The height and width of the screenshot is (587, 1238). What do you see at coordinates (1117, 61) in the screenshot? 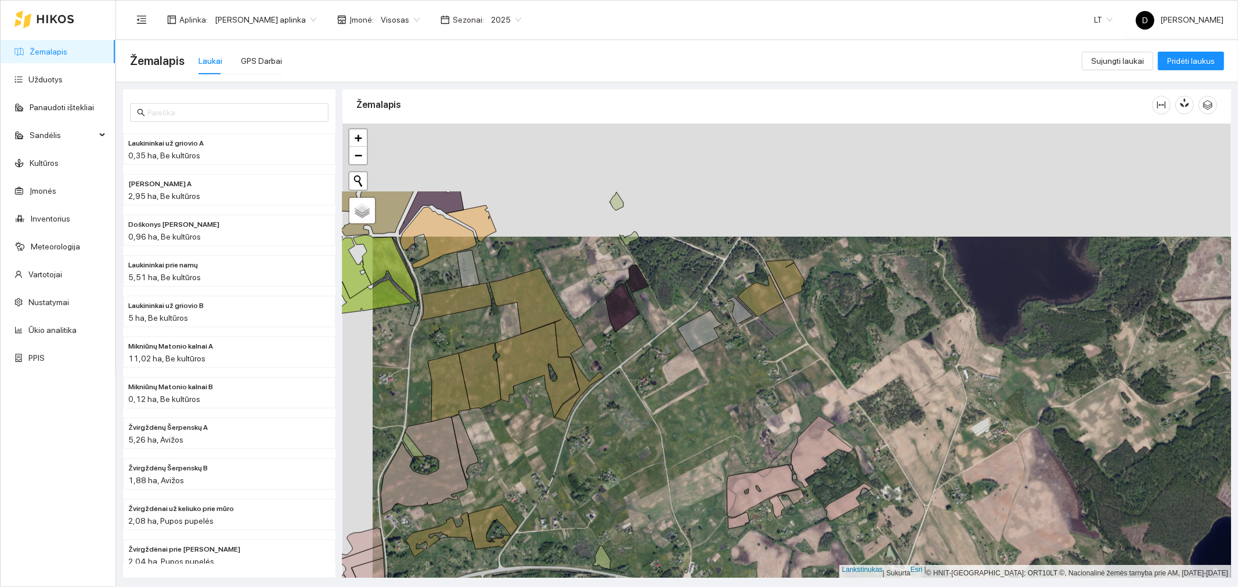
I see `a: Sujungti laukai` at bounding box center [1117, 61].